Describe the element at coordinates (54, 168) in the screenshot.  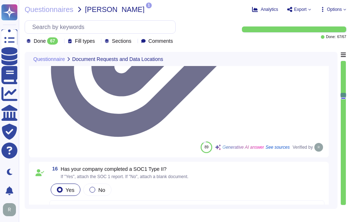
I see `span: 16` at that location.